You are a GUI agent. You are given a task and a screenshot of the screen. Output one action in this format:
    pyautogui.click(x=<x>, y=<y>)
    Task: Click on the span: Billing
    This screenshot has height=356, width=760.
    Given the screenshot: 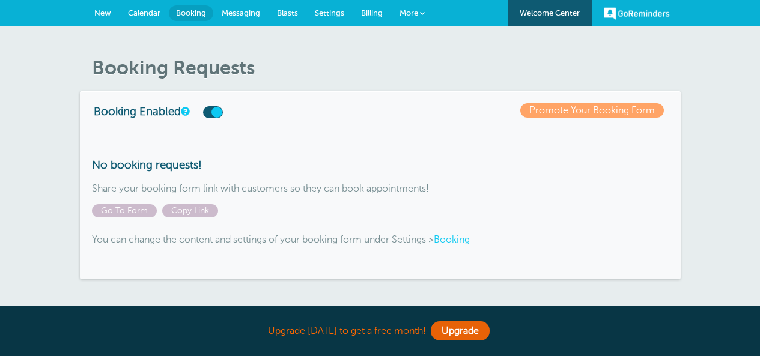 What is the action you would take?
    pyautogui.click(x=372, y=13)
    